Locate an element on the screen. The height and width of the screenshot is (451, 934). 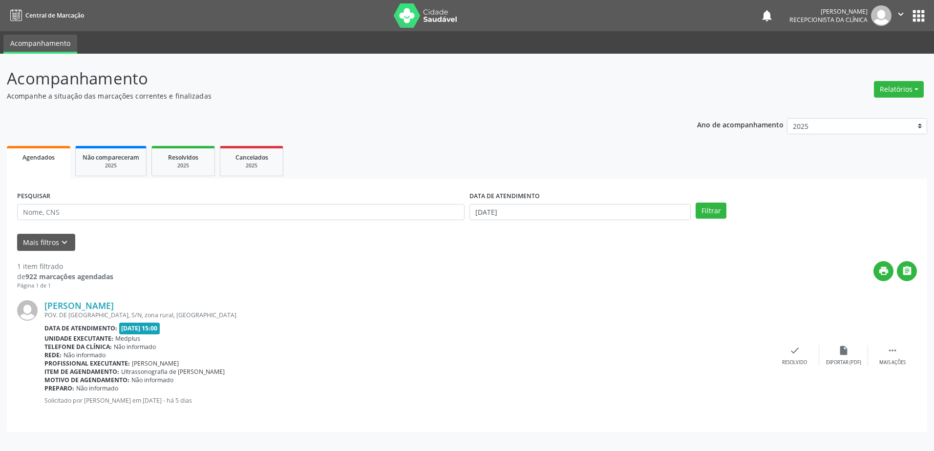
div: Resolvido is located at coordinates (794, 363).